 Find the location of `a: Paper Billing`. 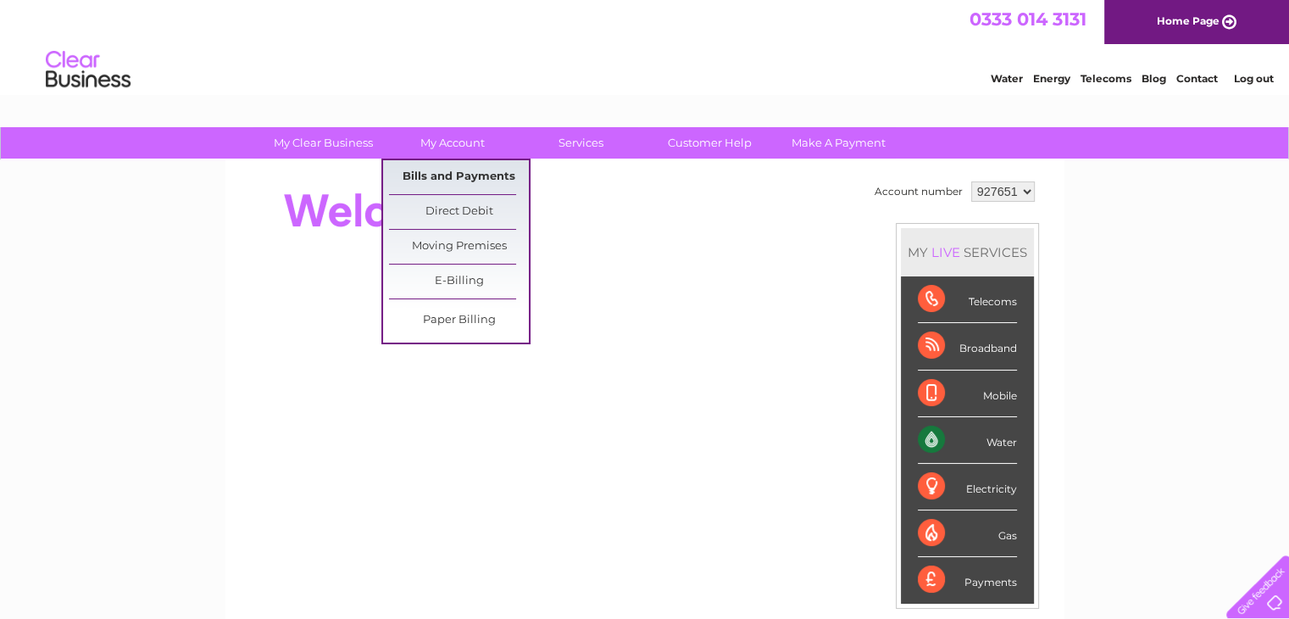

a: Paper Billing is located at coordinates (458, 320).